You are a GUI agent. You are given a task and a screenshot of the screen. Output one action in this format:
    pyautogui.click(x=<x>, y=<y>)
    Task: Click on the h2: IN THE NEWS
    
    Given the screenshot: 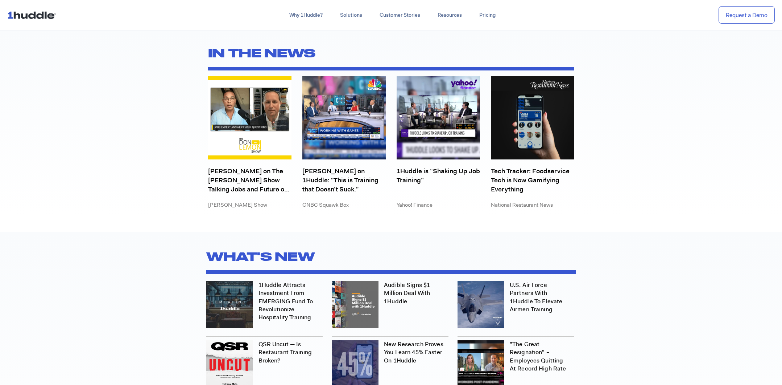 What is the action you would take?
    pyautogui.click(x=391, y=53)
    